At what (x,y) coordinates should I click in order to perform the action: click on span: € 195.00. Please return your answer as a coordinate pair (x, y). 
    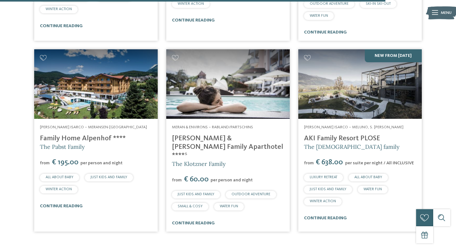
    Looking at the image, I should click on (65, 163).